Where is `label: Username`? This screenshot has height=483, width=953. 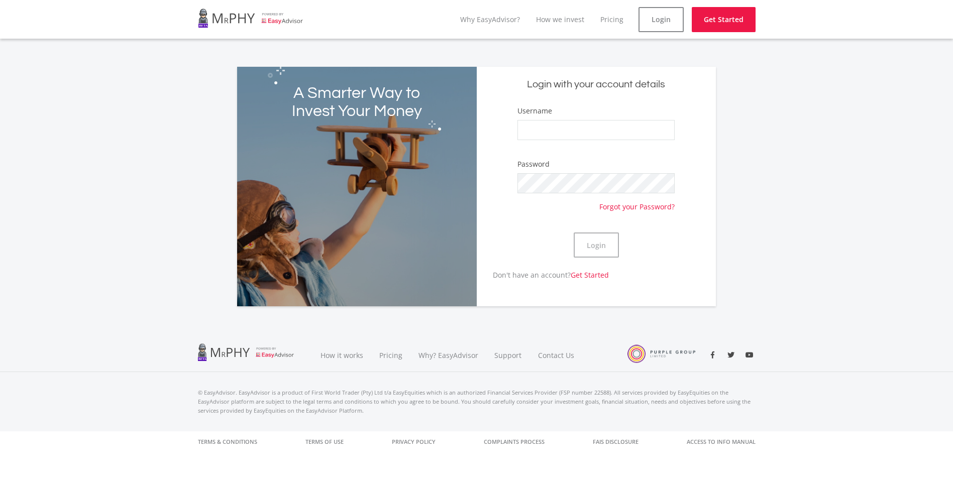 label: Username is located at coordinates (535, 111).